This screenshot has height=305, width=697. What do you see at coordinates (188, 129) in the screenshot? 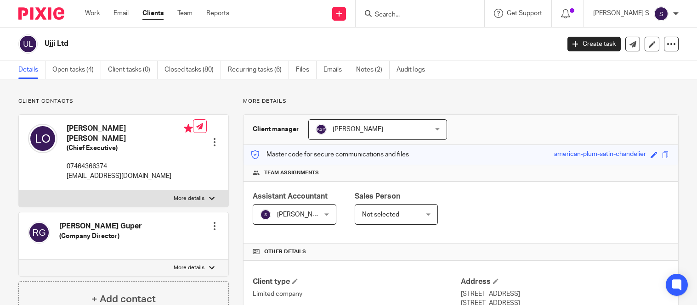
I see `i: Primary` at bounding box center [188, 129].